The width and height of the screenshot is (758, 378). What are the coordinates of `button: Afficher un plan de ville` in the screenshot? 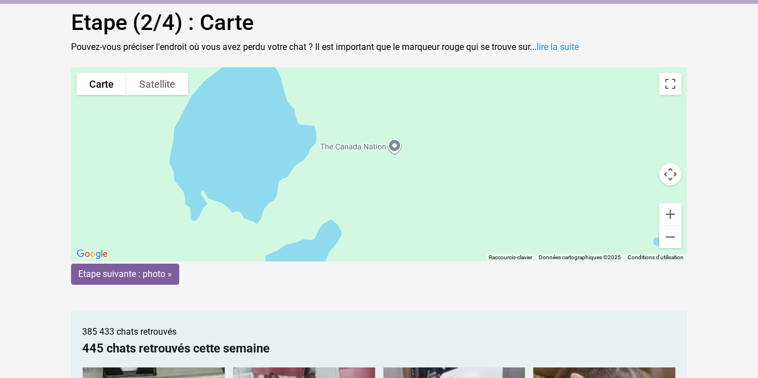 It's located at (101, 84).